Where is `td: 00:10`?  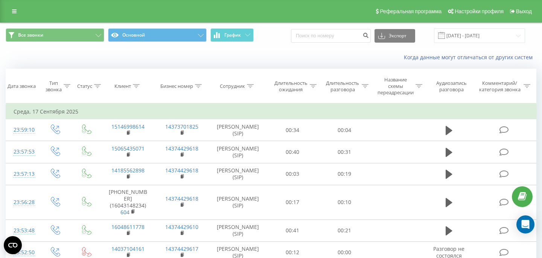 td: 00:10 is located at coordinates (345, 202).